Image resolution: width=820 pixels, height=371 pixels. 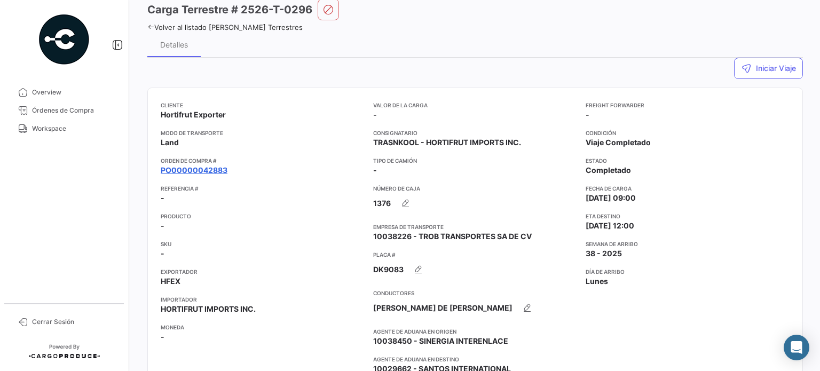 I want to click on a: Órdenes de Compra, so click(x=64, y=111).